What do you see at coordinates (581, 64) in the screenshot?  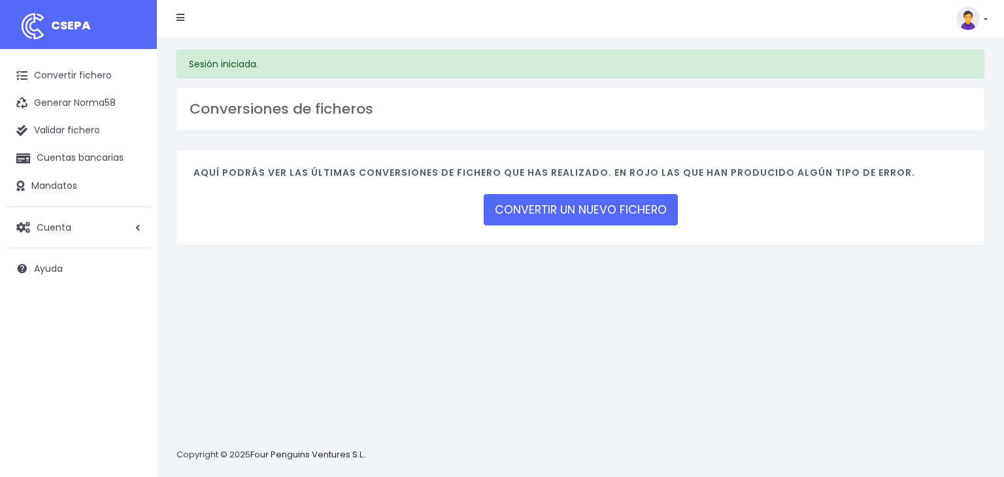 I see `div: Sesión iniciada.` at bounding box center [581, 64].